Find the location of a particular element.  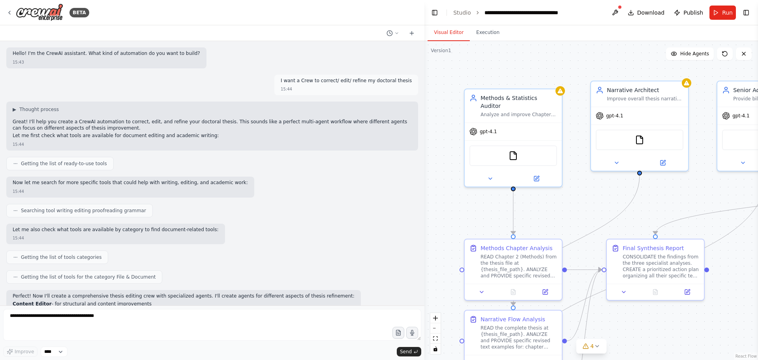

div: Narrative Architect is located at coordinates (645, 90).